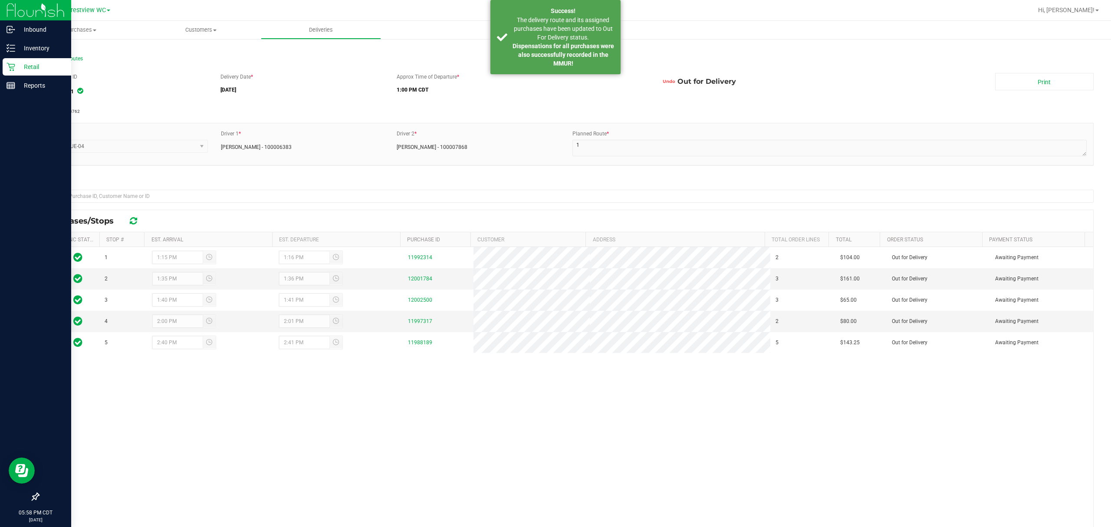 The image size is (1111, 527). I want to click on a: Stop #, so click(115, 240).